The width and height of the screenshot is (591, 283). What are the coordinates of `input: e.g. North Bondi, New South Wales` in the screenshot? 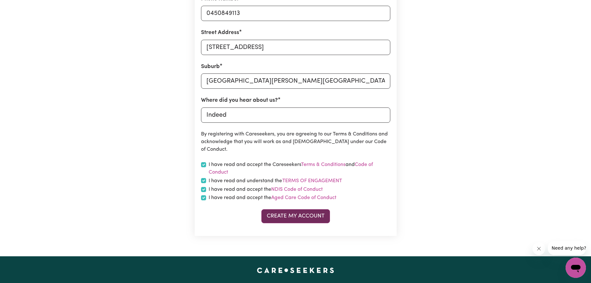 It's located at (296, 81).